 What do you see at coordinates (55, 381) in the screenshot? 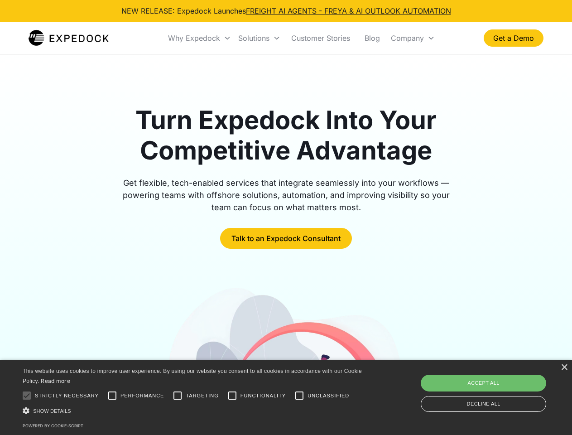
I see `a: Read more` at bounding box center [55, 381].